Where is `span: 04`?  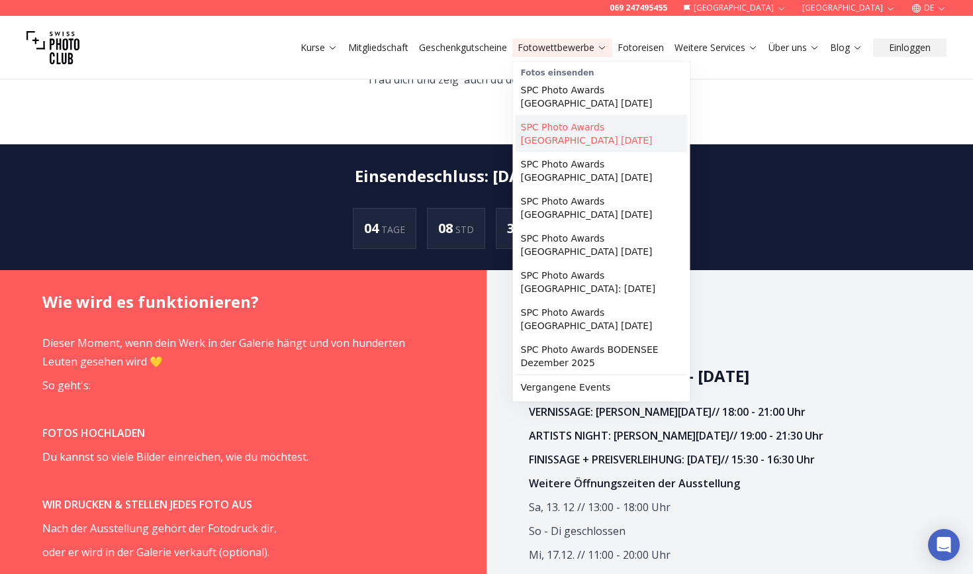 span: 04 is located at coordinates (373, 228).